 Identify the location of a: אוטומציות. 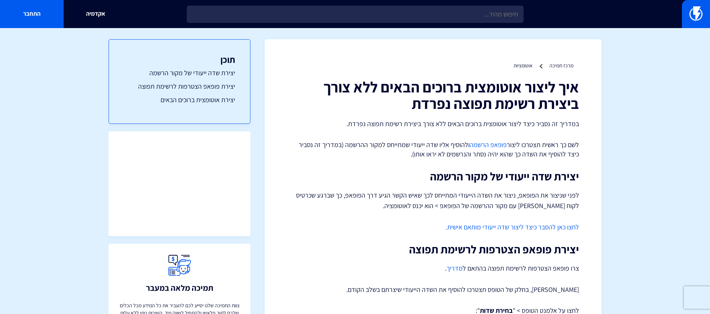
(523, 65).